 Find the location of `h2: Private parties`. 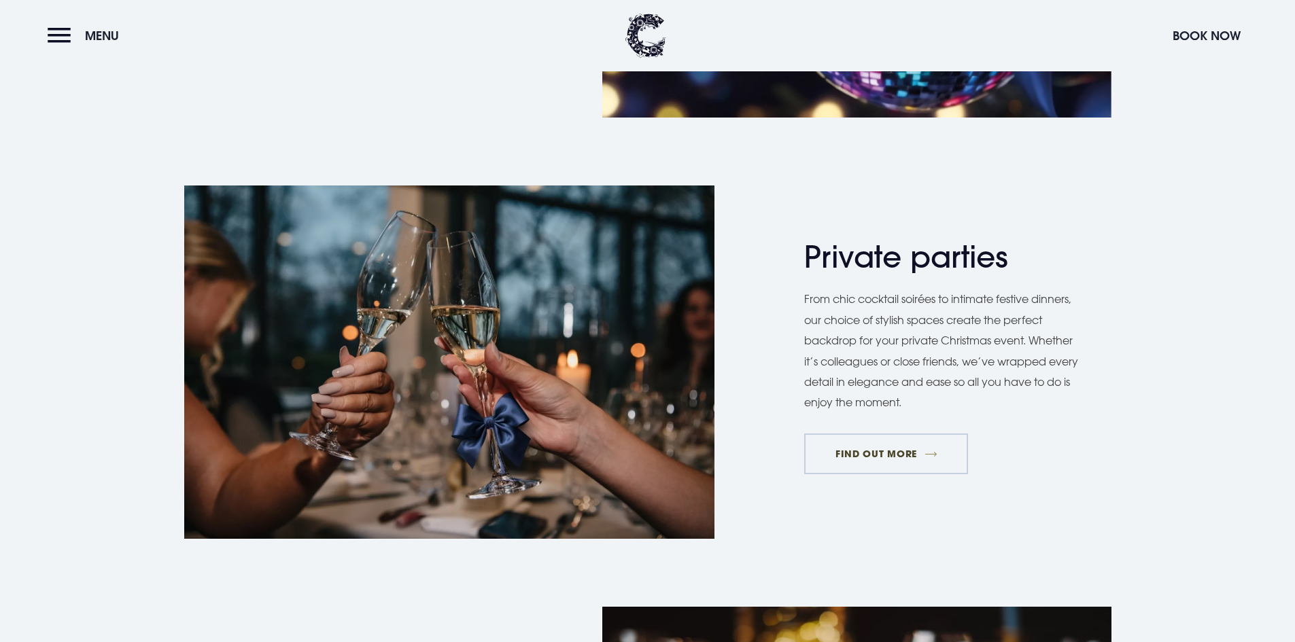

h2: Private parties is located at coordinates (937, 257).